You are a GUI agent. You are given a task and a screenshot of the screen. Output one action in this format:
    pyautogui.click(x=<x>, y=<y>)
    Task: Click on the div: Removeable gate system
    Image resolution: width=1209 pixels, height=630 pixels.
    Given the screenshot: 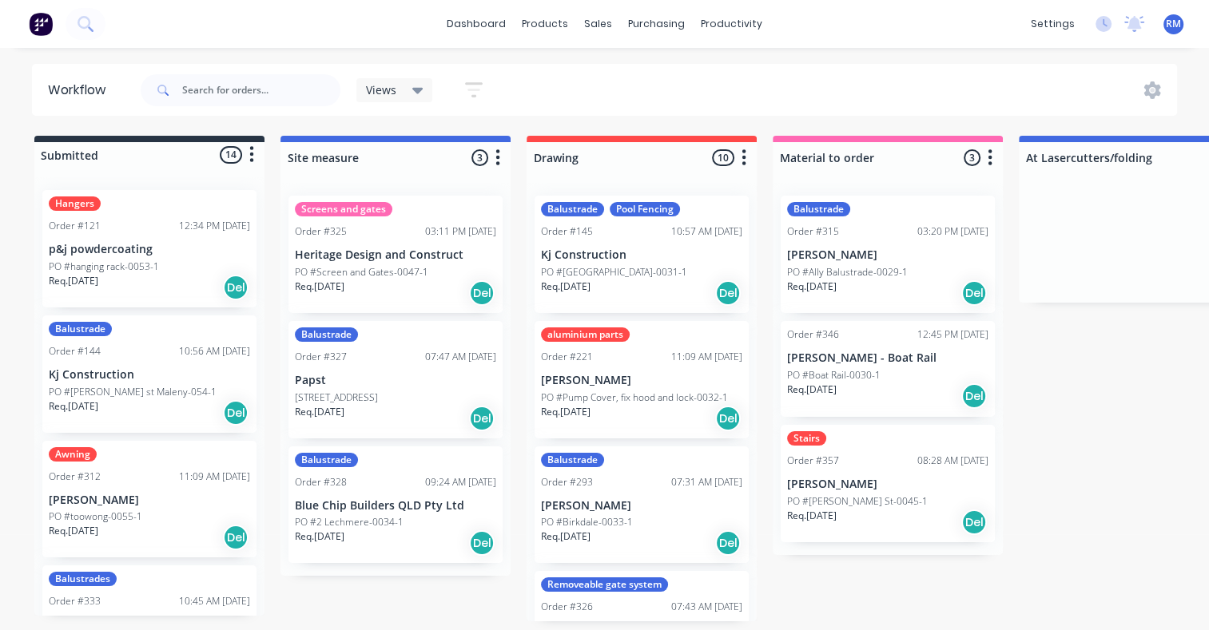 What is the action you would take?
    pyautogui.click(x=604, y=585)
    